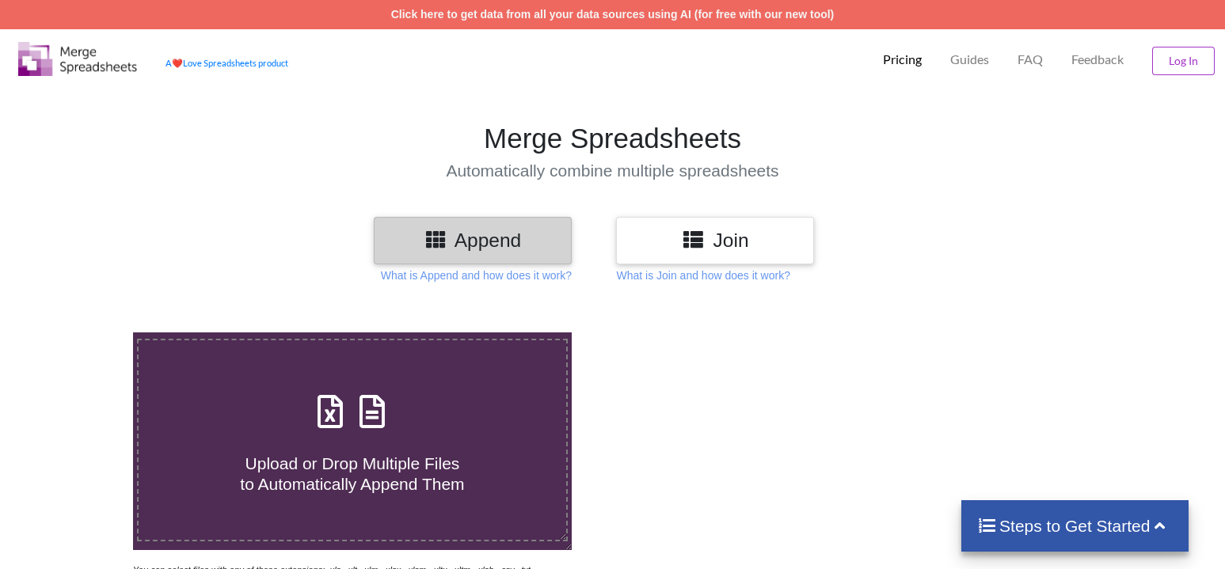 This screenshot has width=1225, height=569. What do you see at coordinates (177, 63) in the screenshot?
I see `span: heart` at bounding box center [177, 63].